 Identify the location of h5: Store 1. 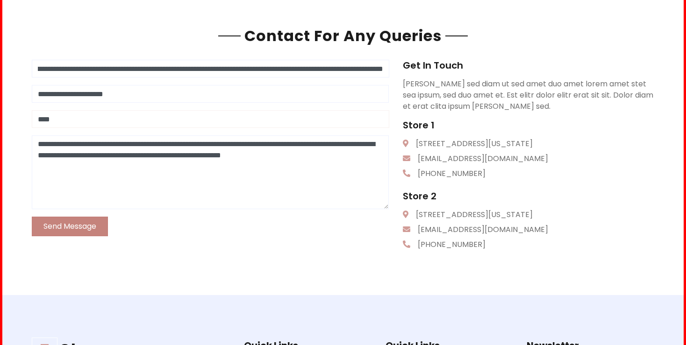
(529, 125).